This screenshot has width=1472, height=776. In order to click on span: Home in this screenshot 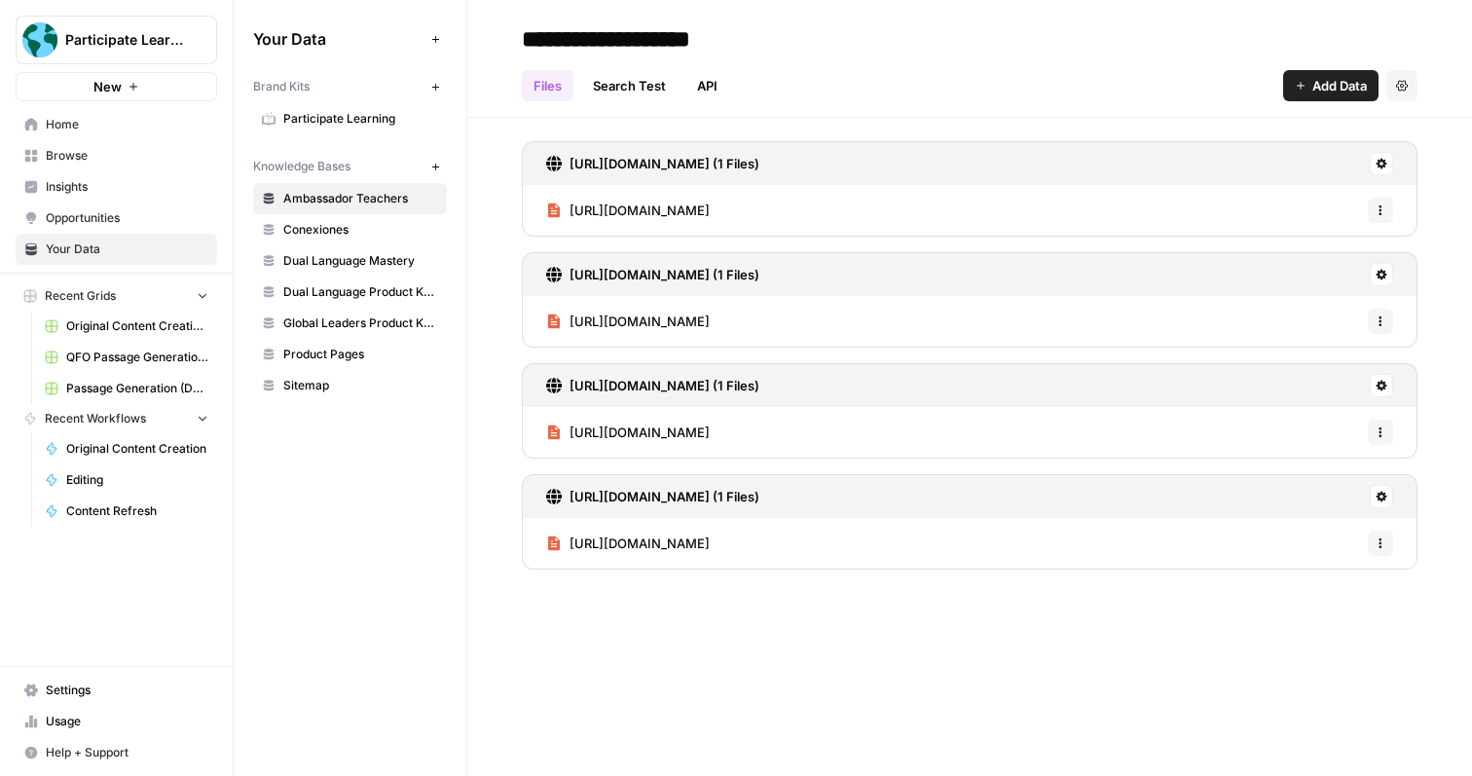, I will do `click(127, 125)`.